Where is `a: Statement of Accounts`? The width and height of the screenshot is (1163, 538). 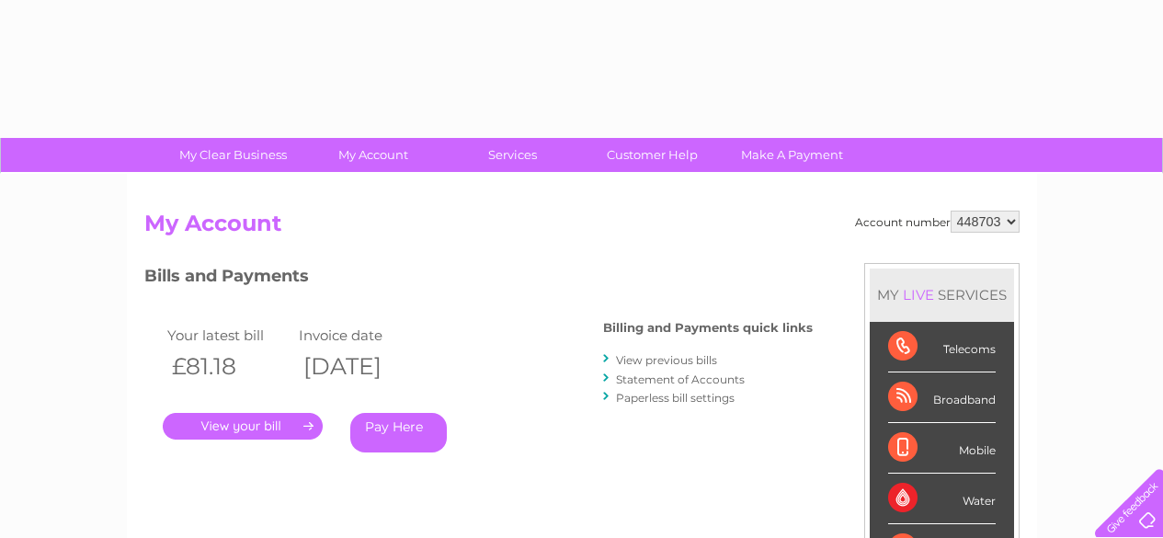 a: Statement of Accounts is located at coordinates (680, 379).